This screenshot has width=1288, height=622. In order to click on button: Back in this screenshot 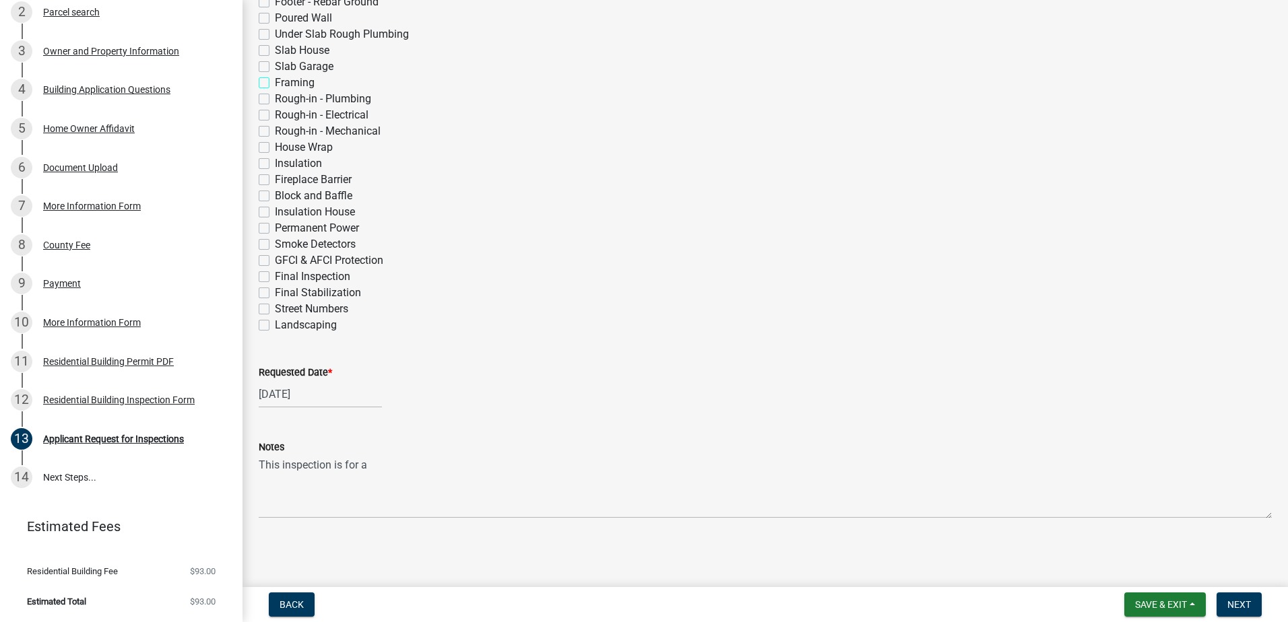, I will do `click(292, 605)`.